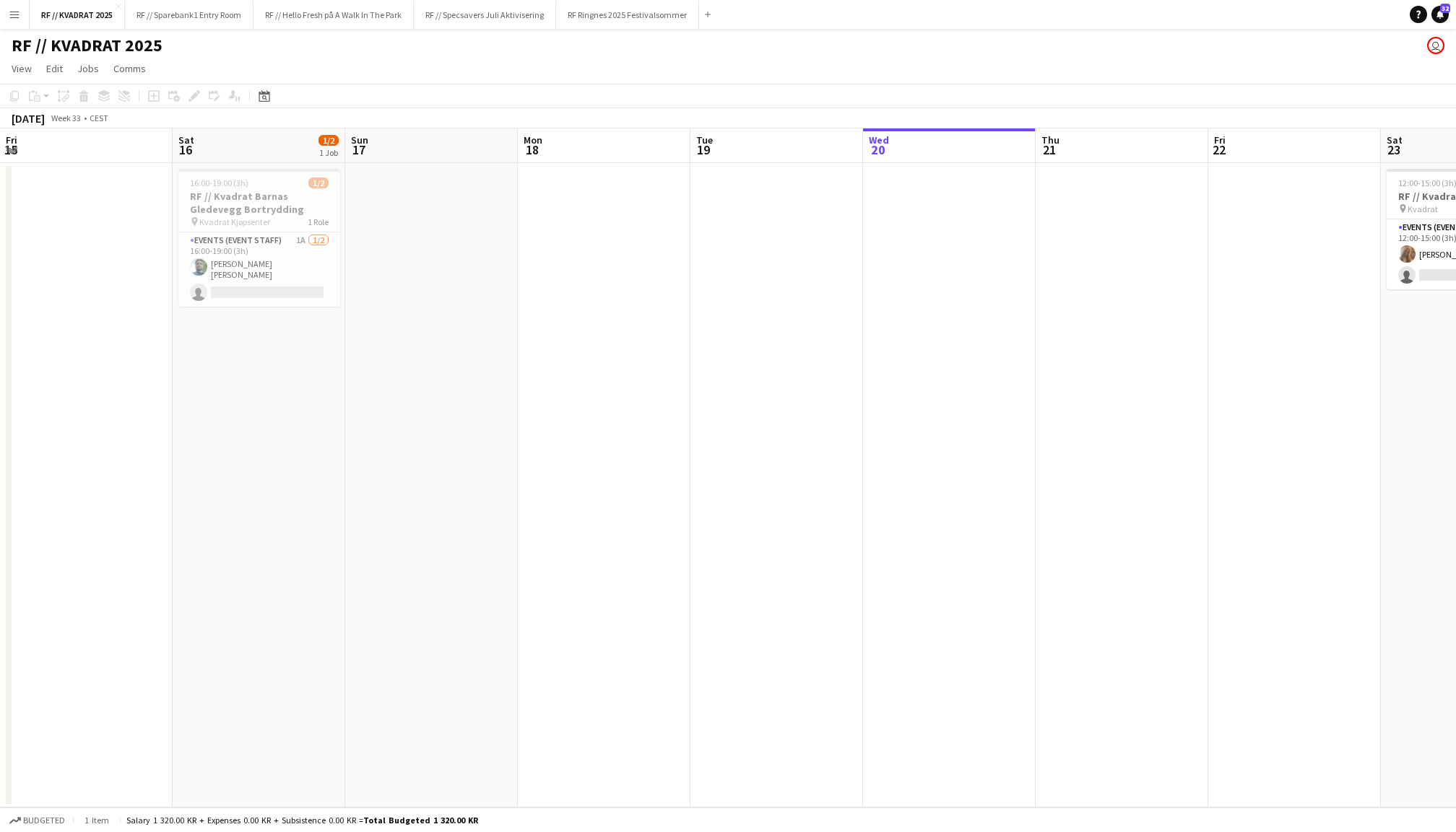 The image size is (1456, 832). What do you see at coordinates (96, 820) in the screenshot?
I see `span: 1 item` at bounding box center [96, 820].